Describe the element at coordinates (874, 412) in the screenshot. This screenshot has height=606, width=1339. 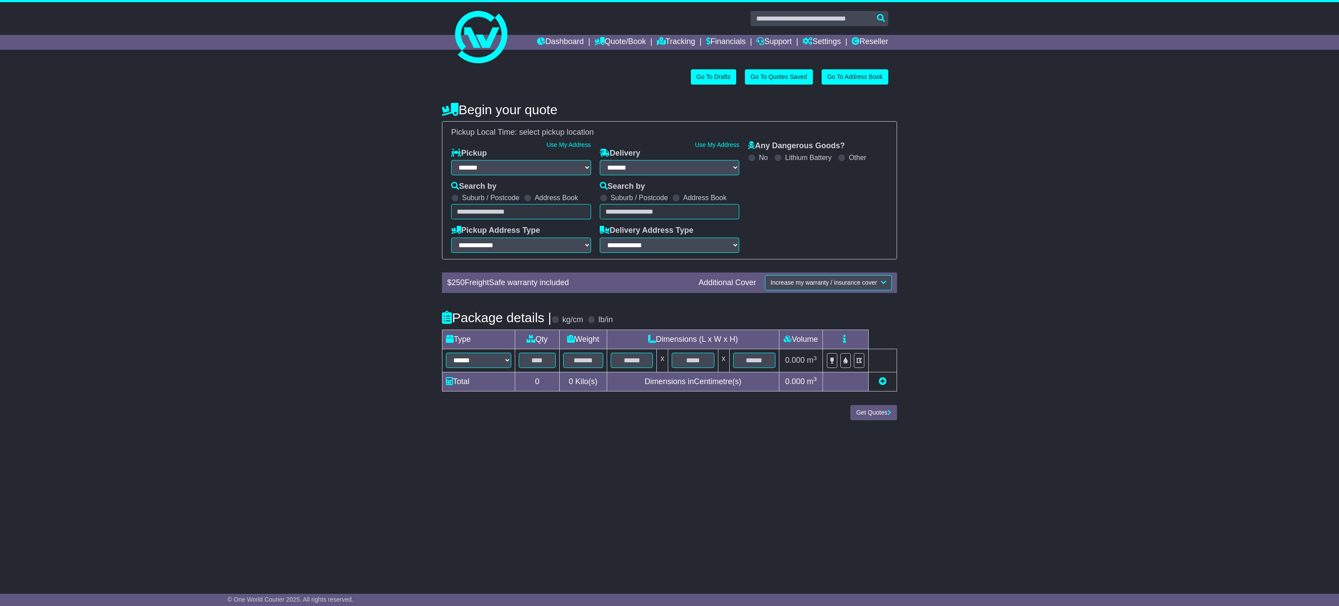
I see `button: Get Quotes` at that location.